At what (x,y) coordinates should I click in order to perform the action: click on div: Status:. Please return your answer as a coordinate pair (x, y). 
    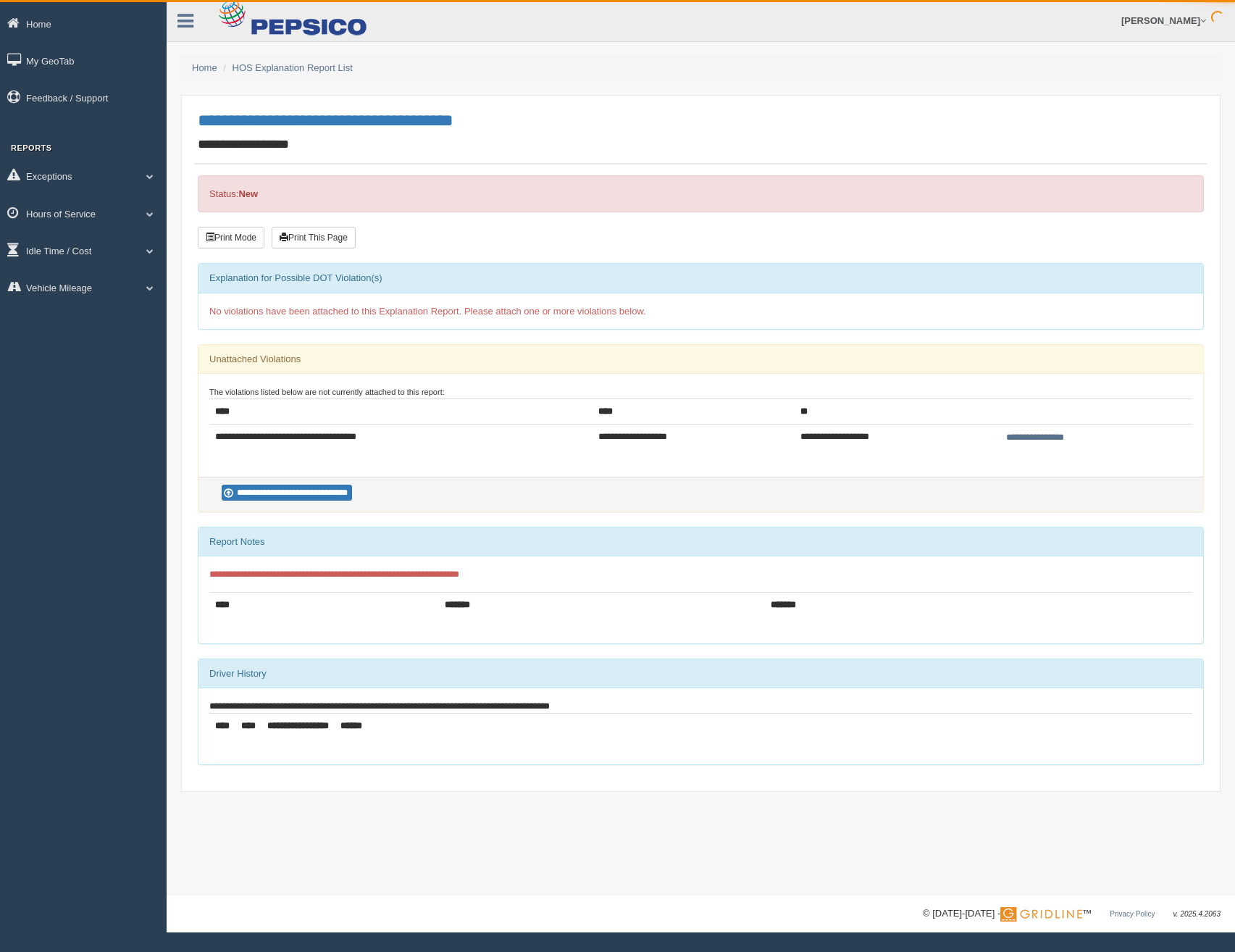
    Looking at the image, I should click on (700, 193).